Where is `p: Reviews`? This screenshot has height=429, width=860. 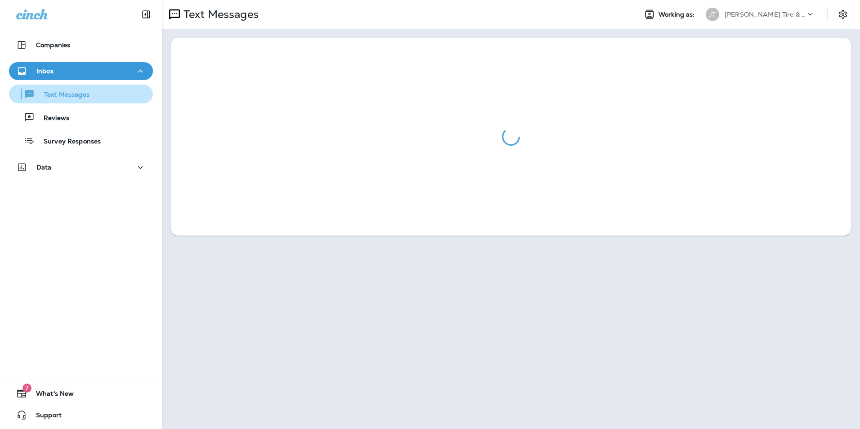 p: Reviews is located at coordinates (52, 118).